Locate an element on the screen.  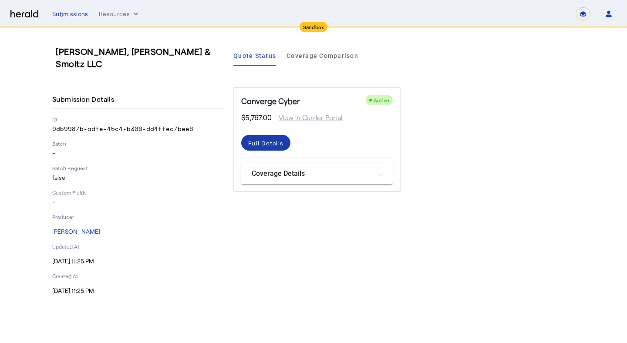
p: Custom Fields is located at coordinates (138, 193).